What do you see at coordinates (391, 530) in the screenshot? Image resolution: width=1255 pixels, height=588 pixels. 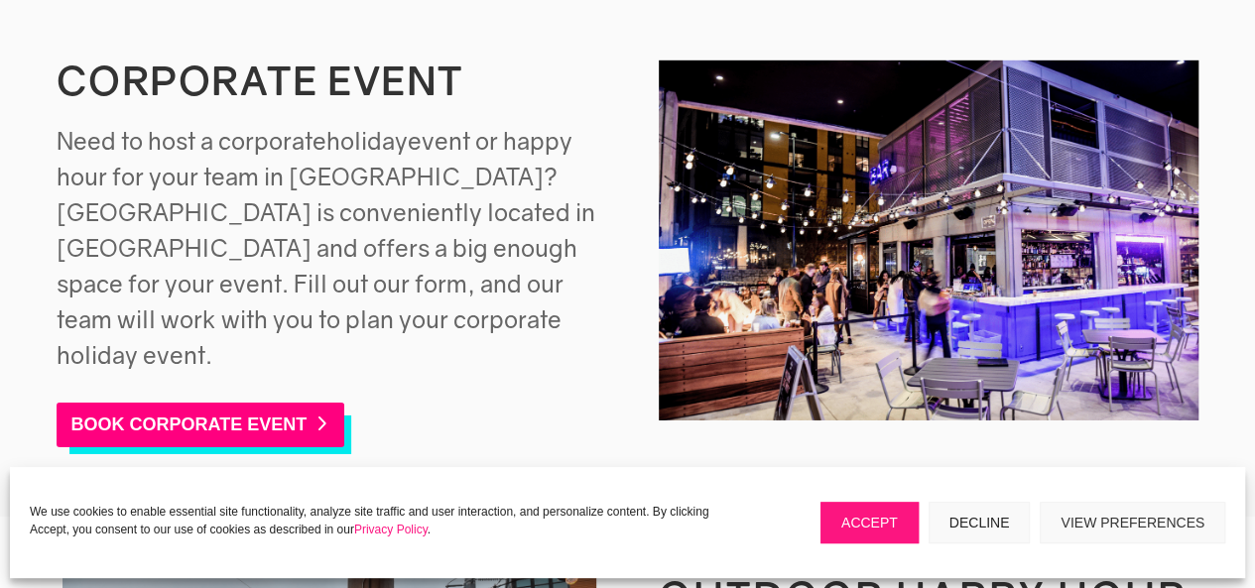 I see `a: Privacy Policy` at bounding box center [391, 530].